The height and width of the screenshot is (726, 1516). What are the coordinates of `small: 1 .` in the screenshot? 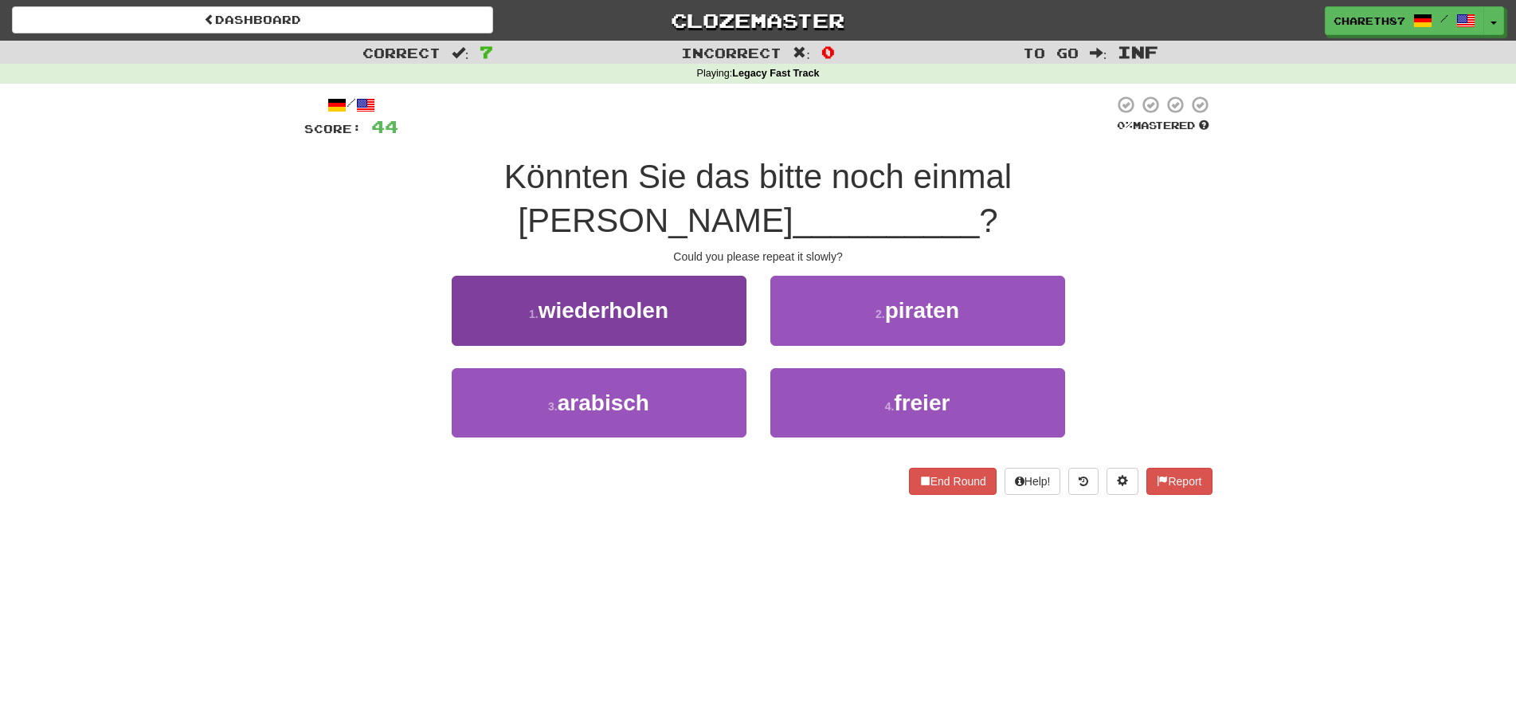 It's located at (534, 314).